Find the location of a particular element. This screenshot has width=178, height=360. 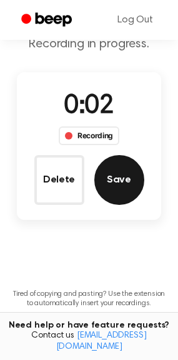

a: Log Out is located at coordinates (135, 20).